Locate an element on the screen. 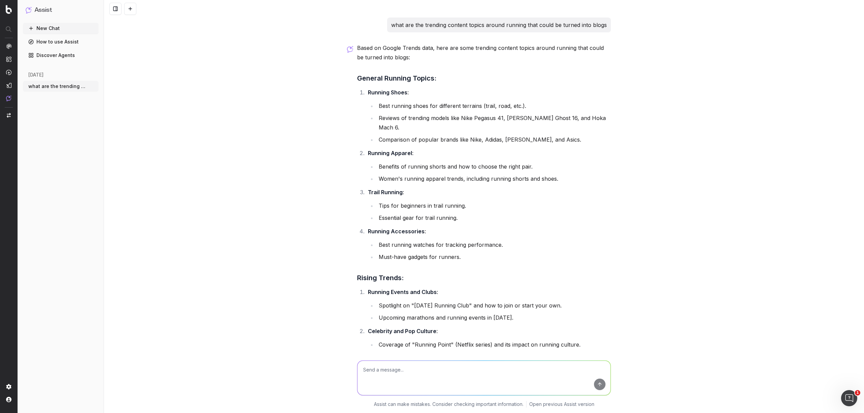 The height and width of the screenshot is (413, 864). li: Best running shoes for different terrains (trail, road, etc.). is located at coordinates (494, 106).